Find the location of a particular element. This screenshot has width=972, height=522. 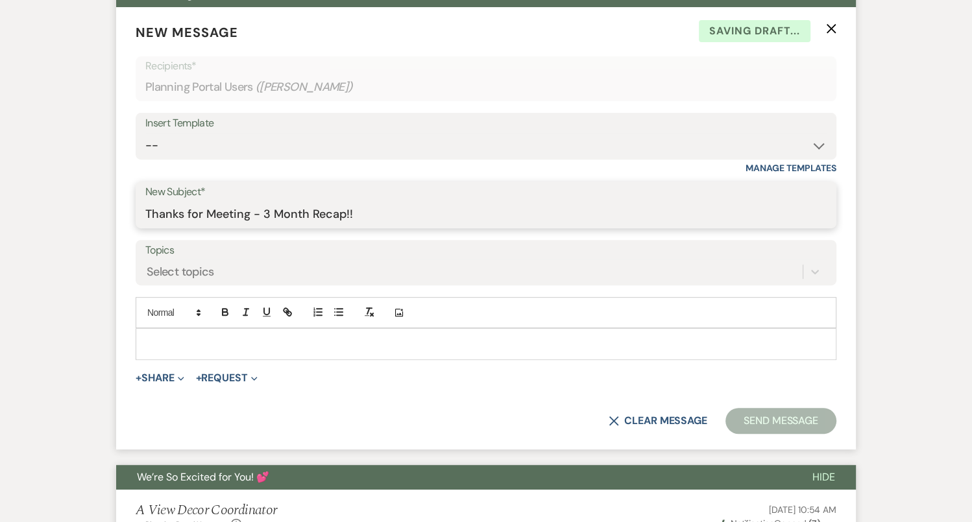

button: We’re So Excited for You! 💕 is located at coordinates (453, 477).